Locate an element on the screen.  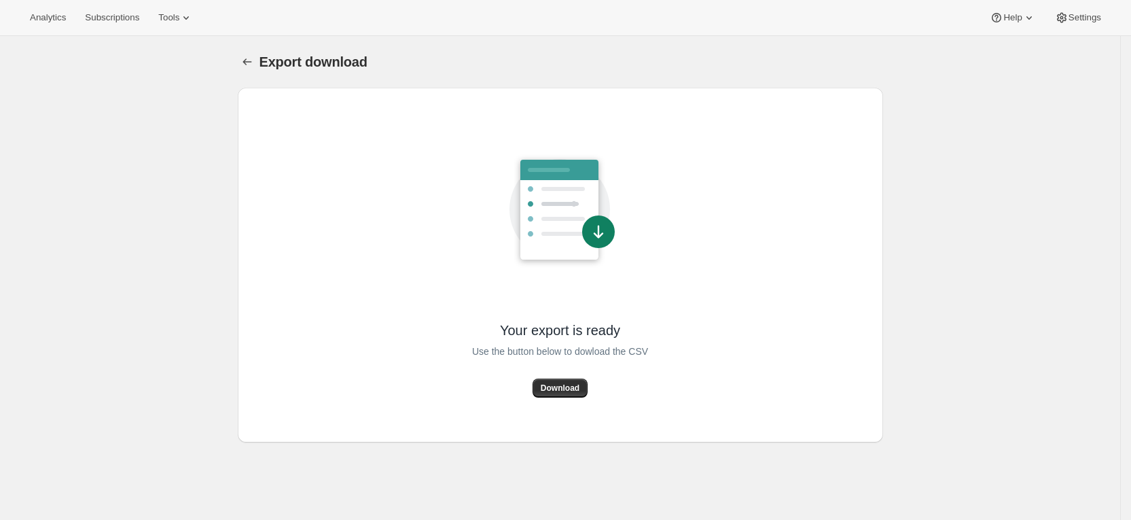
button: Tools is located at coordinates (175, 18).